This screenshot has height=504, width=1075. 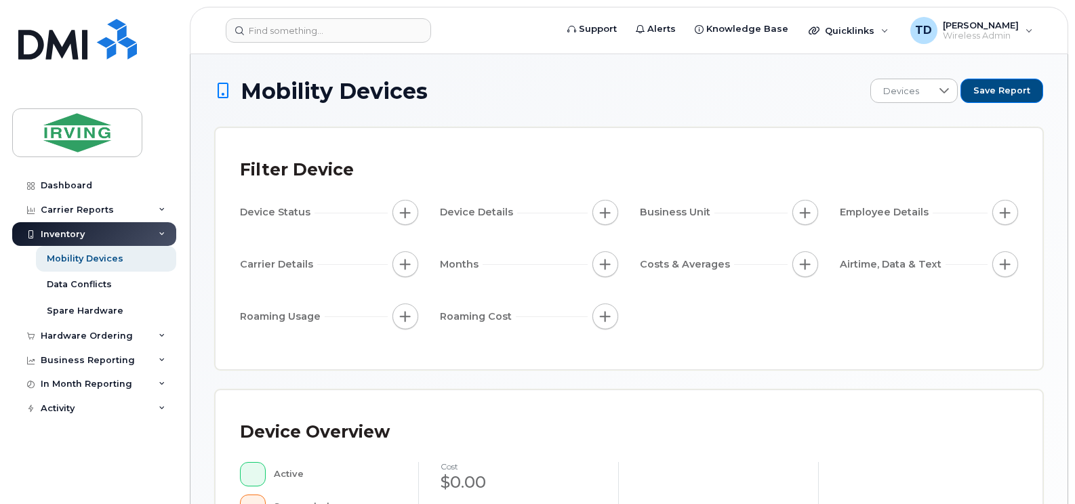 I want to click on div: Filter Device, so click(x=297, y=170).